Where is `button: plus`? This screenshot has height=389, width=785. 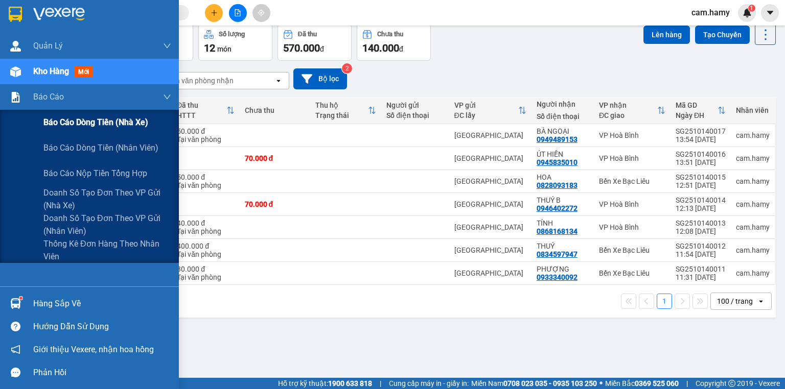 button: plus is located at coordinates (214, 13).